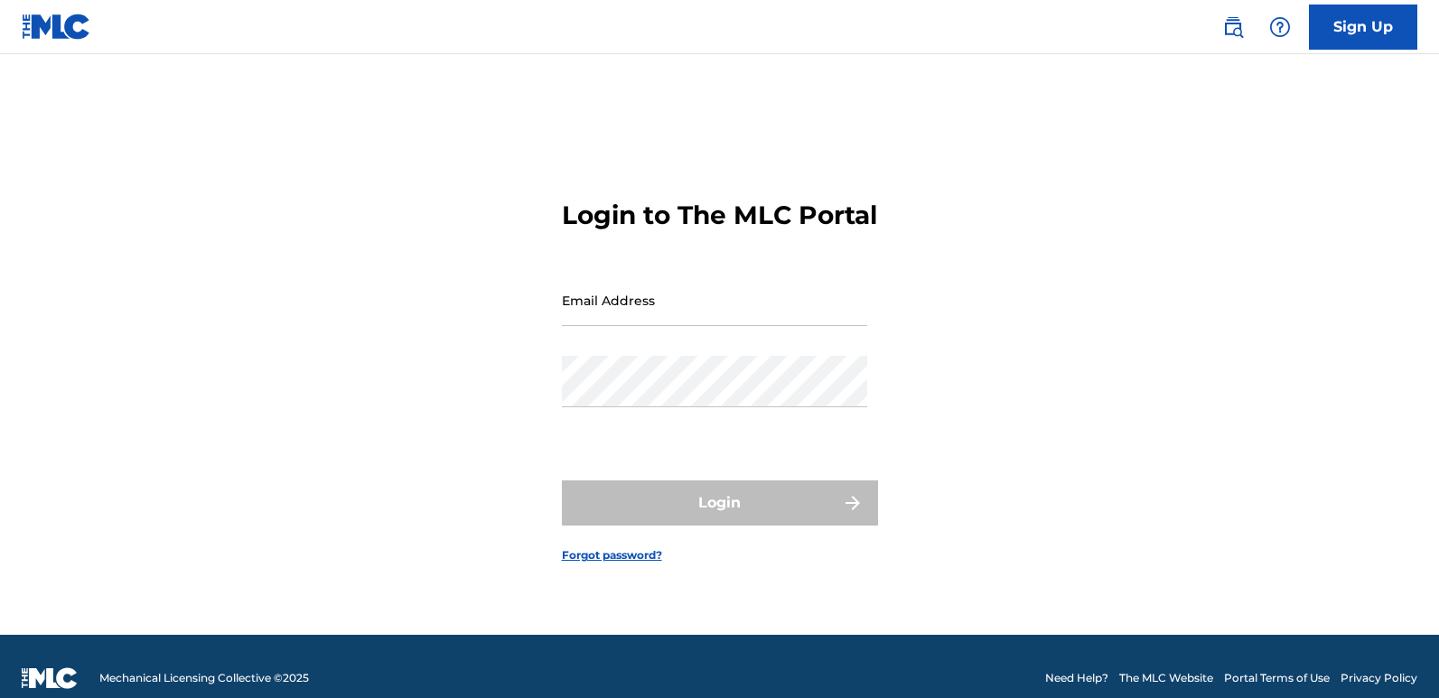 This screenshot has width=1439, height=698. I want to click on a: Privacy Policy, so click(1379, 678).